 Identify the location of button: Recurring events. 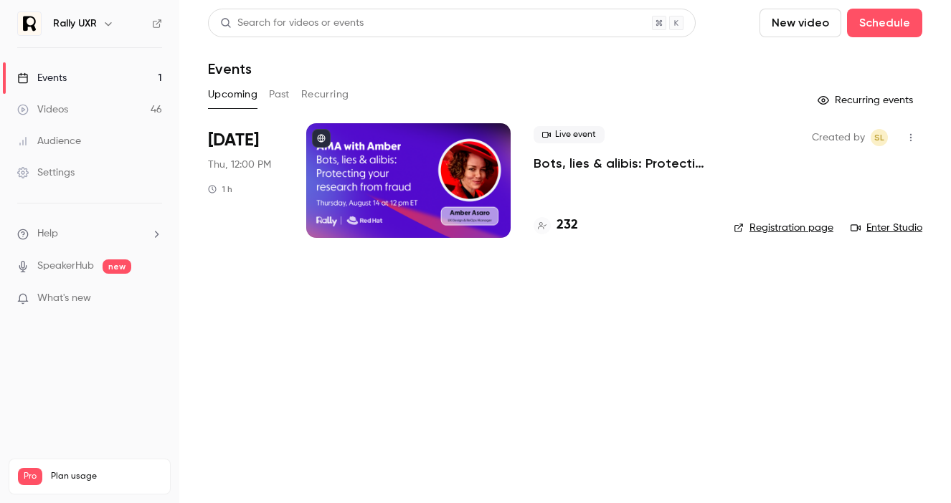
(866, 100).